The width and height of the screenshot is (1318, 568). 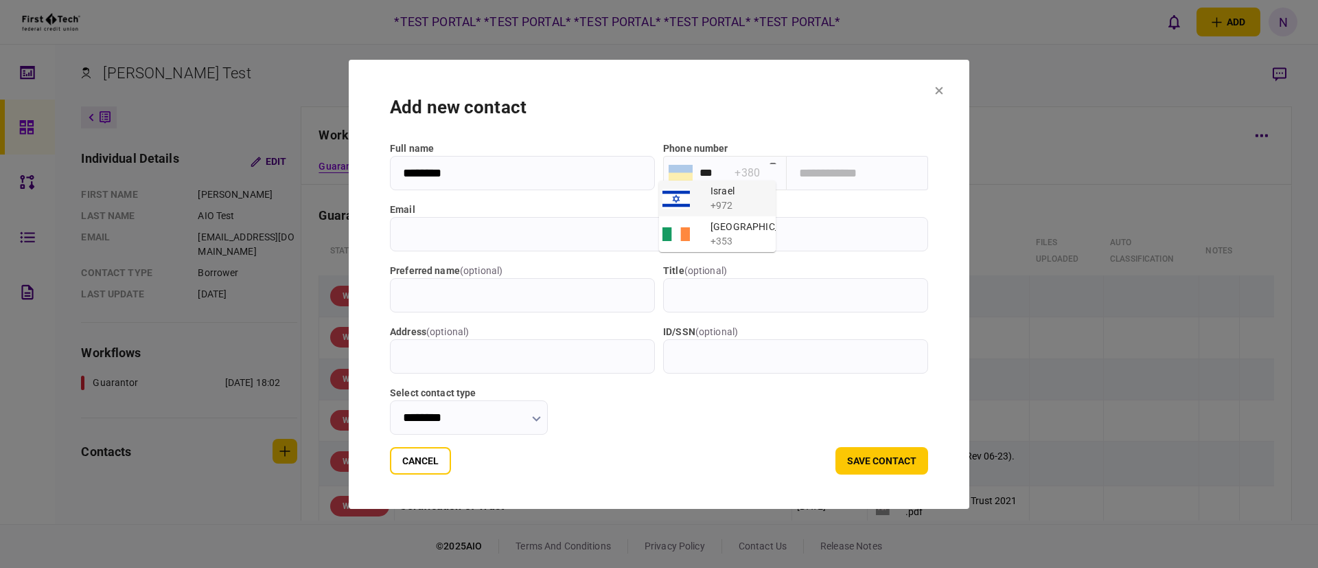 I want to click on label: email, so click(x=659, y=209).